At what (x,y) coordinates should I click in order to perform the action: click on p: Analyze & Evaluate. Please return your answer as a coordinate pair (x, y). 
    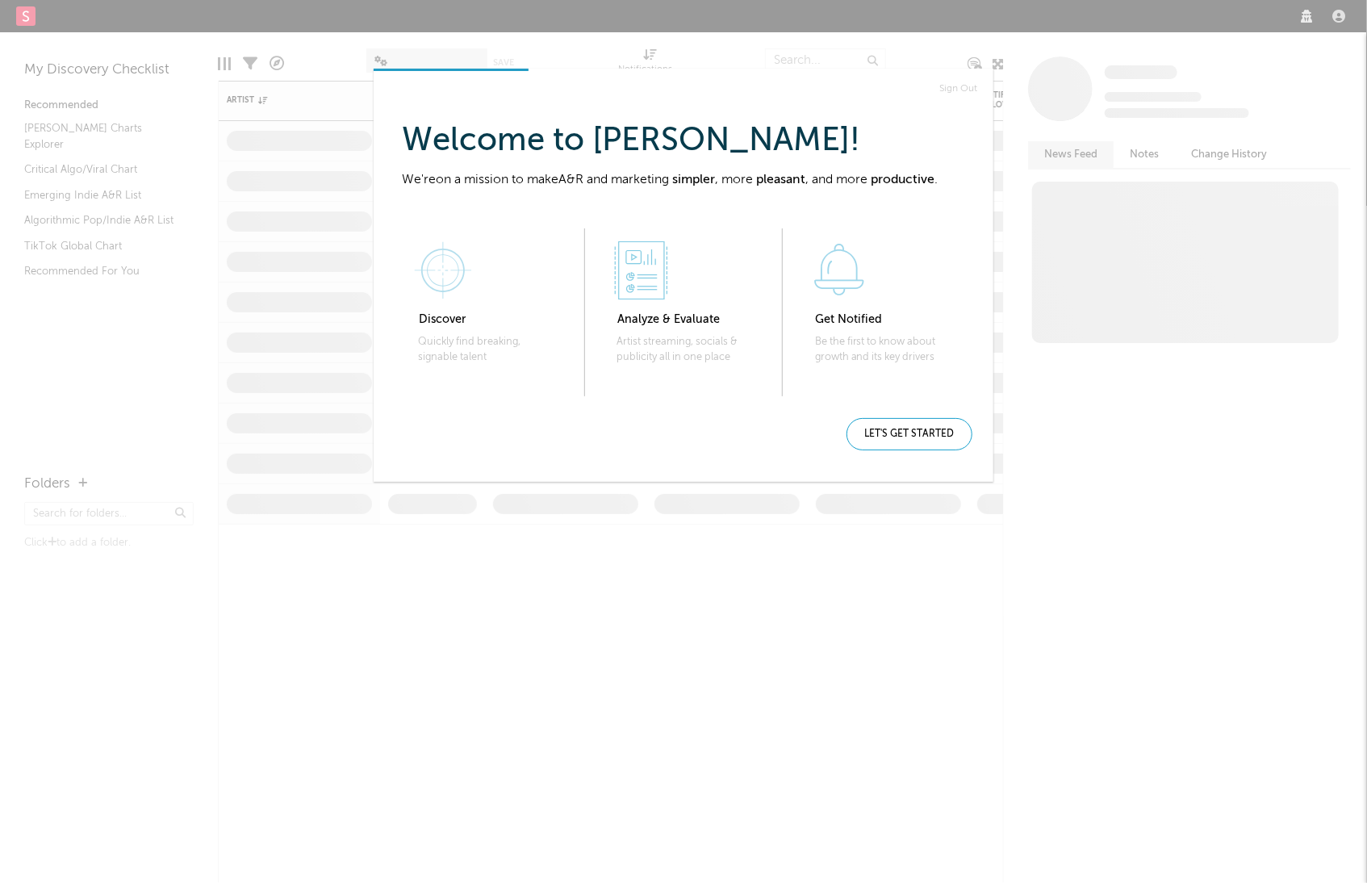
    Looking at the image, I should click on (690, 320).